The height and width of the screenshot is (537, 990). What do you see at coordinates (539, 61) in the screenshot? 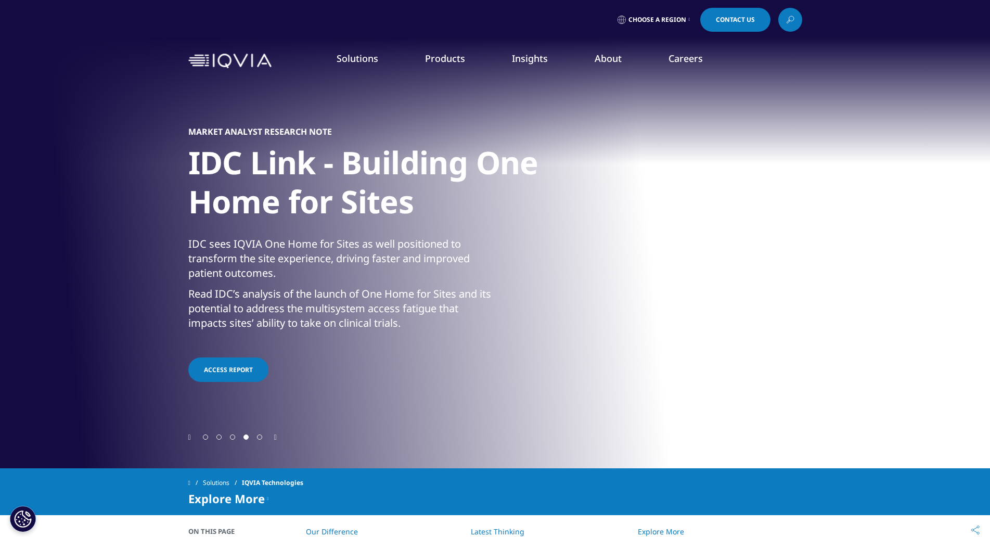
I see `nav: Primary` at bounding box center [539, 61].